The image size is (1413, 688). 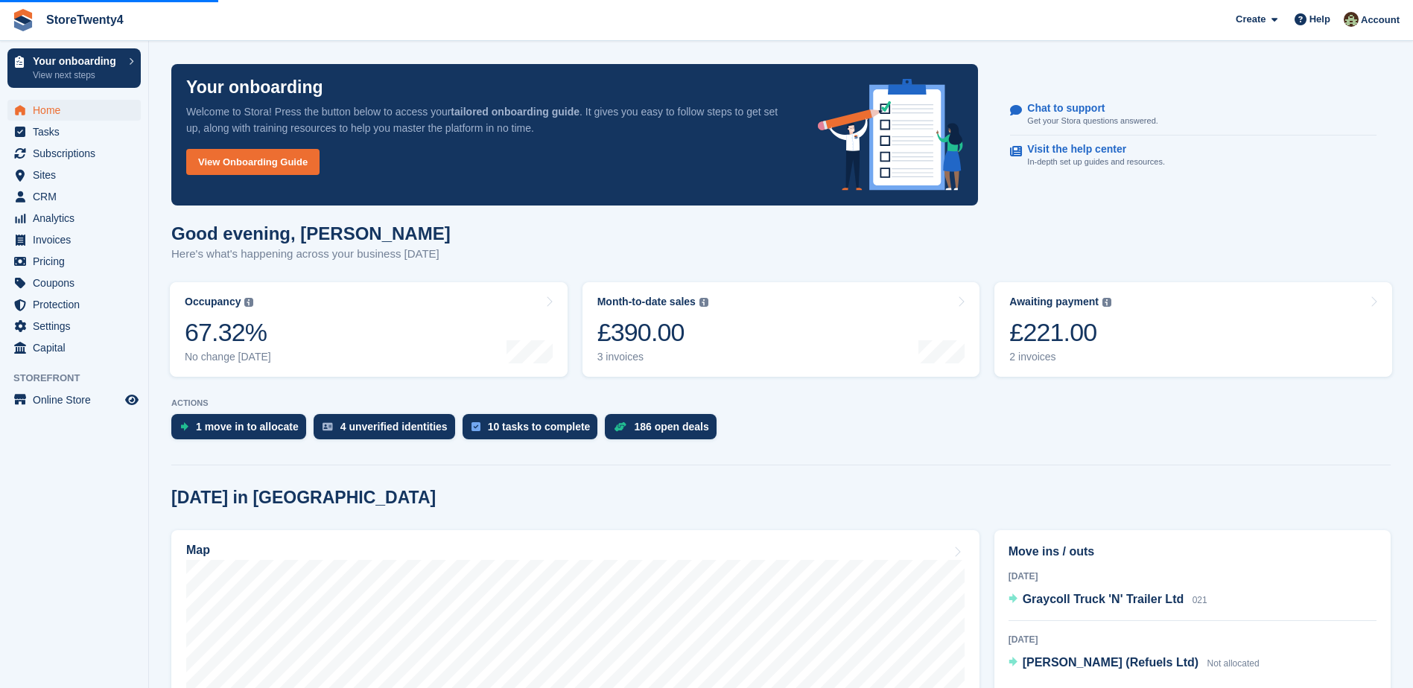 I want to click on a: 10 tasks to complete, so click(x=534, y=430).